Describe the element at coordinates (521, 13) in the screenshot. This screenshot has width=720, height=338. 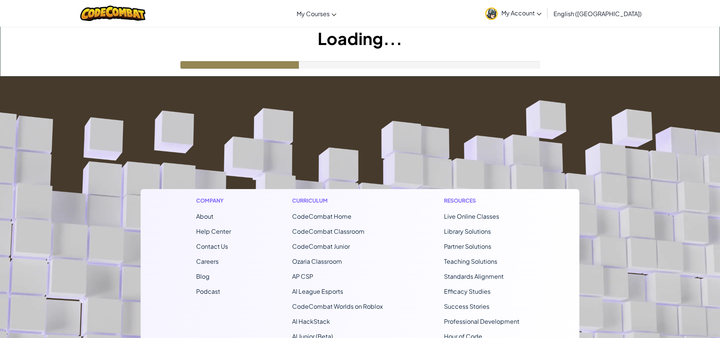
I see `span: My Account` at that location.